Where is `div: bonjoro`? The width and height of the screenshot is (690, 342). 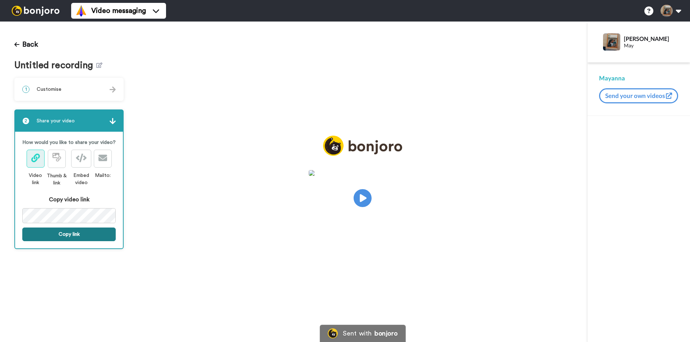
div: bonjoro is located at coordinates (386, 334).